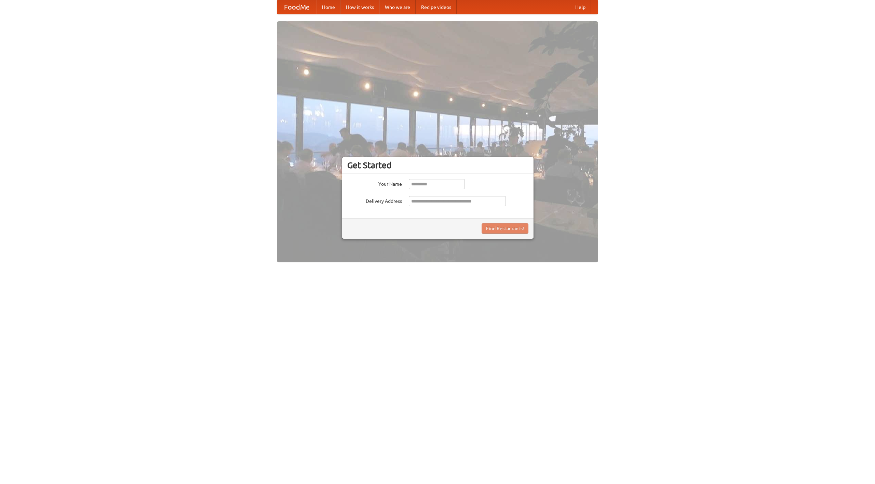 The height and width of the screenshot is (484, 875). What do you see at coordinates (580, 7) in the screenshot?
I see `a: Help` at bounding box center [580, 7].